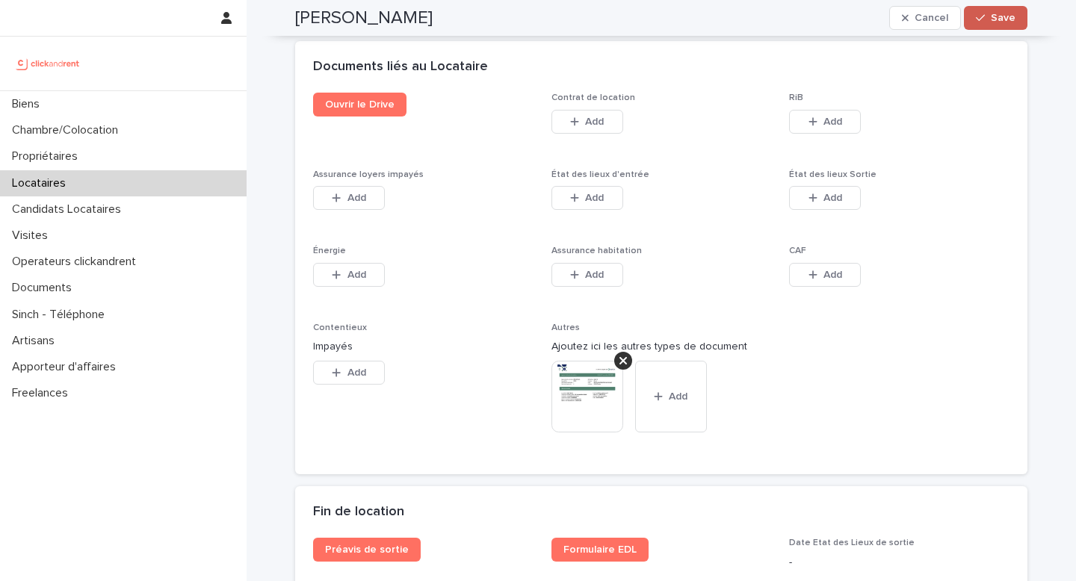 This screenshot has width=1076, height=581. Describe the element at coordinates (367, 550) in the screenshot. I see `span: Préavis de sortie` at that location.